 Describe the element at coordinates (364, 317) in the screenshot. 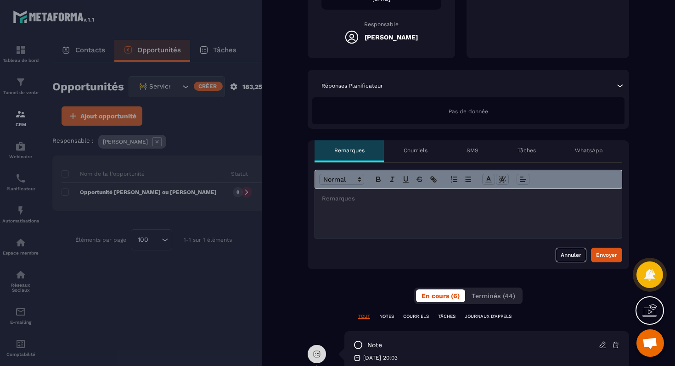

I see `p: TOUT` at that location.